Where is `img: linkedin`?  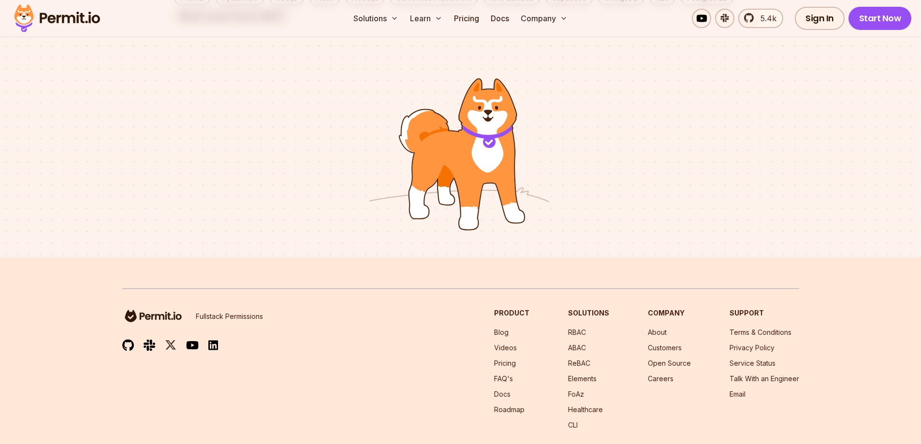 img: linkedin is located at coordinates (213, 345).